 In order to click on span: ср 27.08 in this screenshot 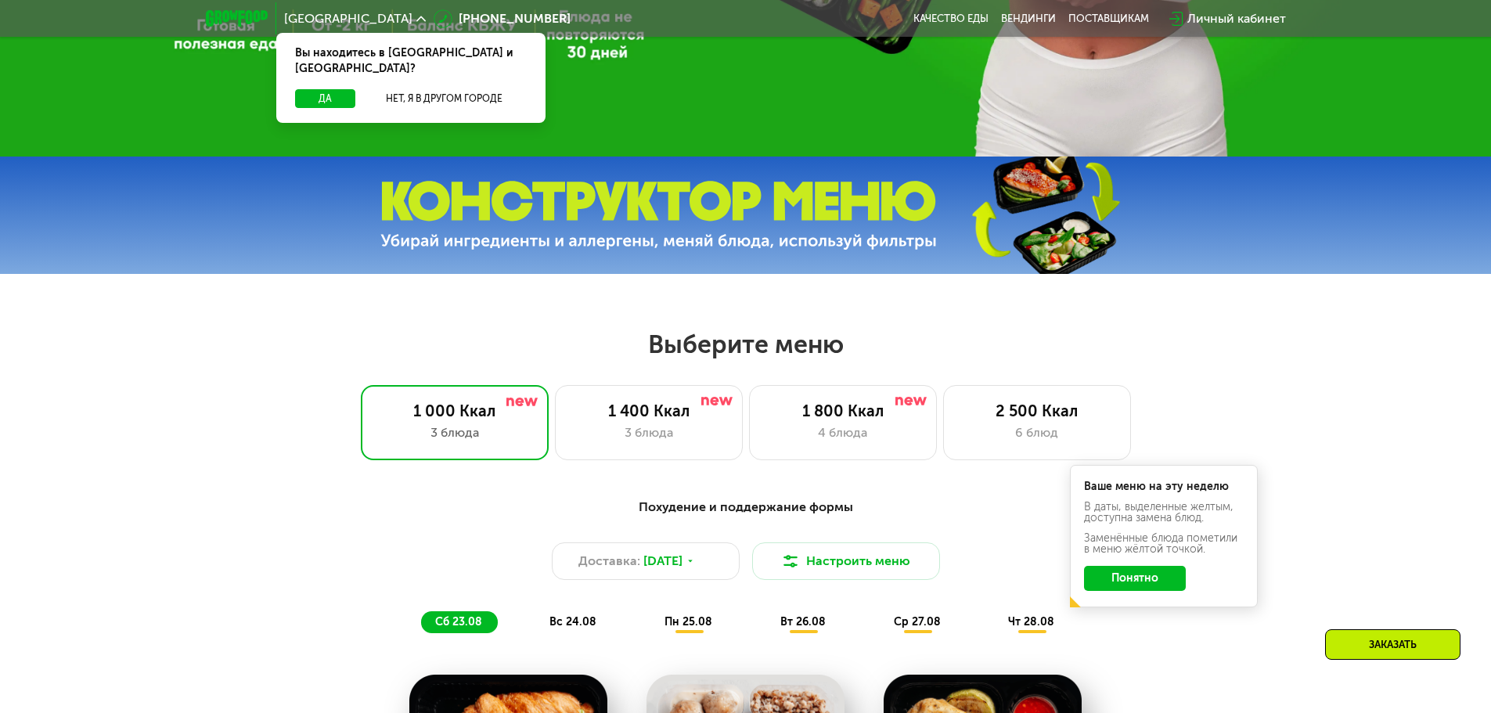, I will do `click(917, 622)`.